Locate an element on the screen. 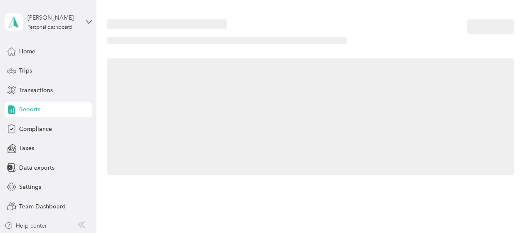  span: Compliance is located at coordinates (35, 129).